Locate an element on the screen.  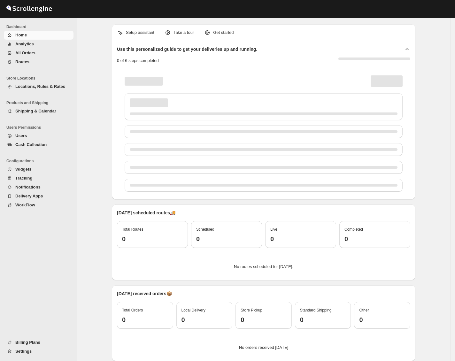
span: Store Locations is located at coordinates (40, 78).